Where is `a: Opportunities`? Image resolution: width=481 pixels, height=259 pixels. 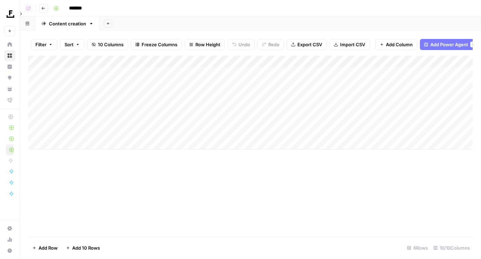 a: Opportunities is located at coordinates (10, 78).